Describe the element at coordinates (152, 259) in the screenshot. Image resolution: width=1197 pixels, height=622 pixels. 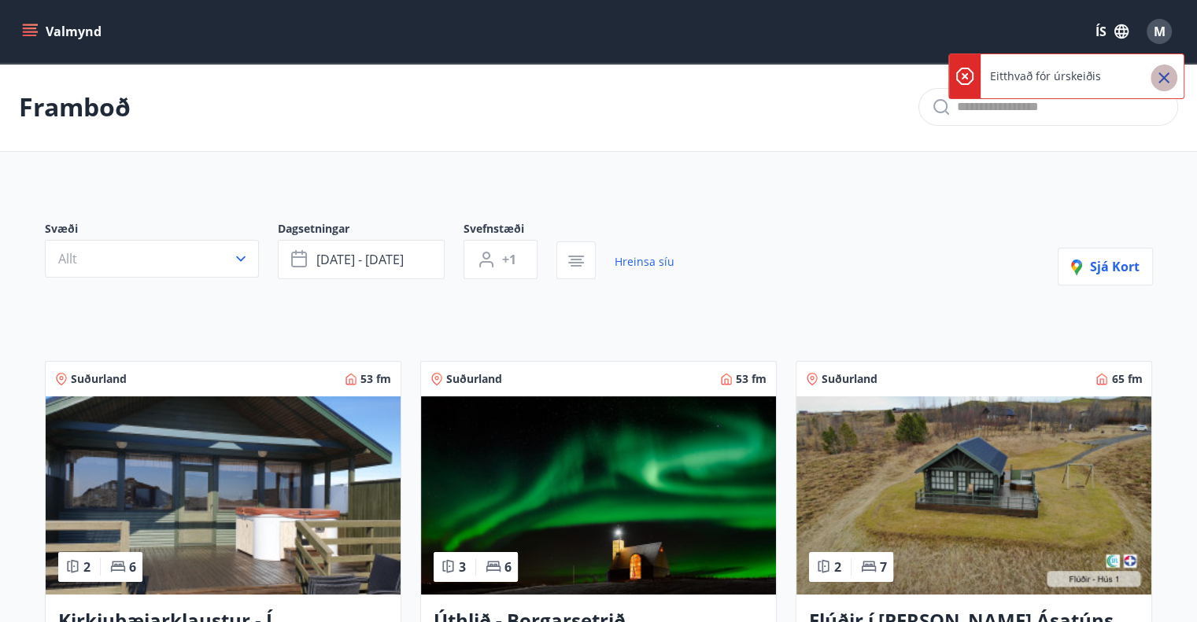
I see `button: Allt` at that location.